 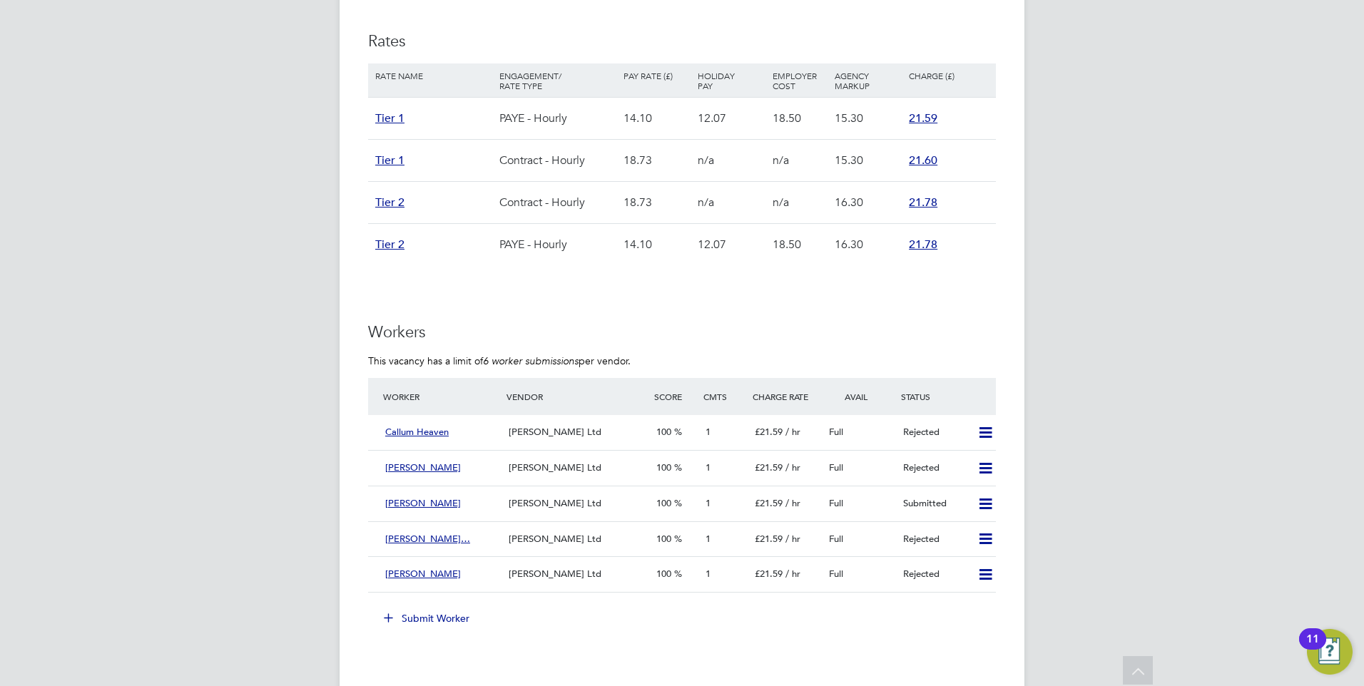 I want to click on p: This vacancy has a limit of per vendor., so click(x=682, y=361).